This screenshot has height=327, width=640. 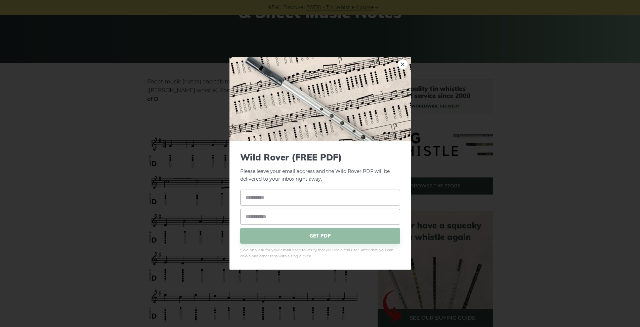 I want to click on span: GET PDF, so click(x=320, y=235).